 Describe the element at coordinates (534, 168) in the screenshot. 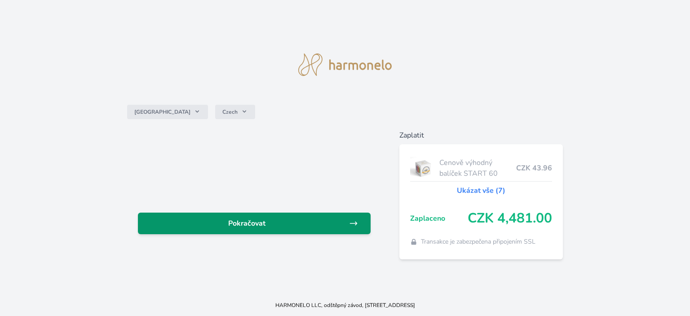

I see `span: CZK 43.96` at that location.